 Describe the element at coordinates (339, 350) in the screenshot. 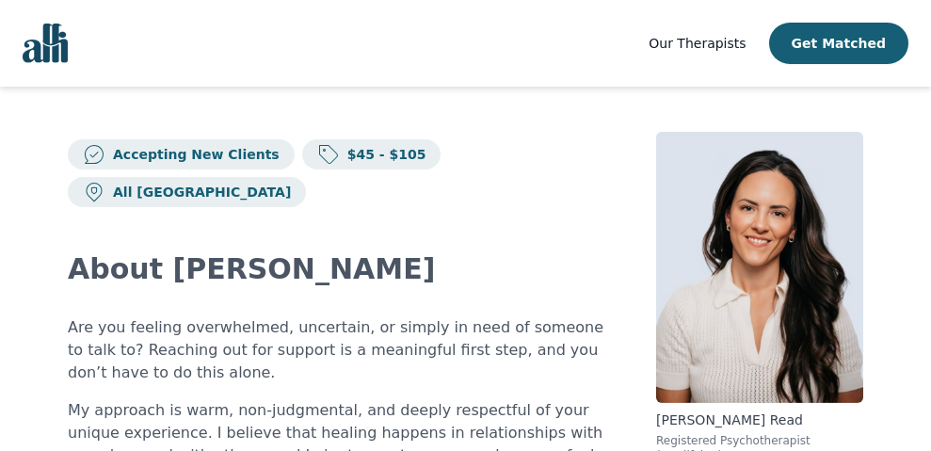

I see `p: Are you feeling overwhelmed, uncertain, or simply in need of someone to talk to? Reaching out for...` at that location.